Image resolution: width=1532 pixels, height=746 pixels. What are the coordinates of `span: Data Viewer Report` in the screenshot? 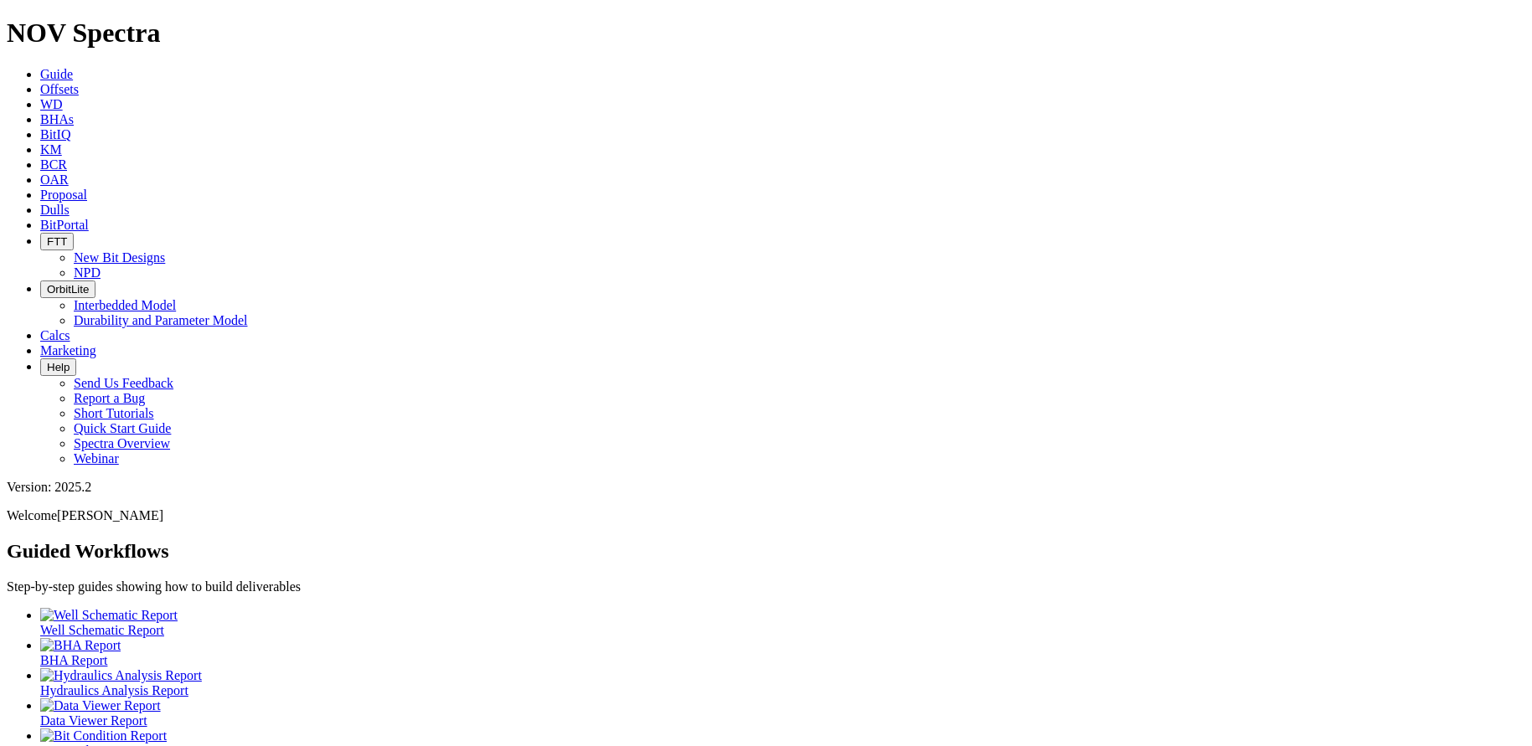 It's located at (94, 720).